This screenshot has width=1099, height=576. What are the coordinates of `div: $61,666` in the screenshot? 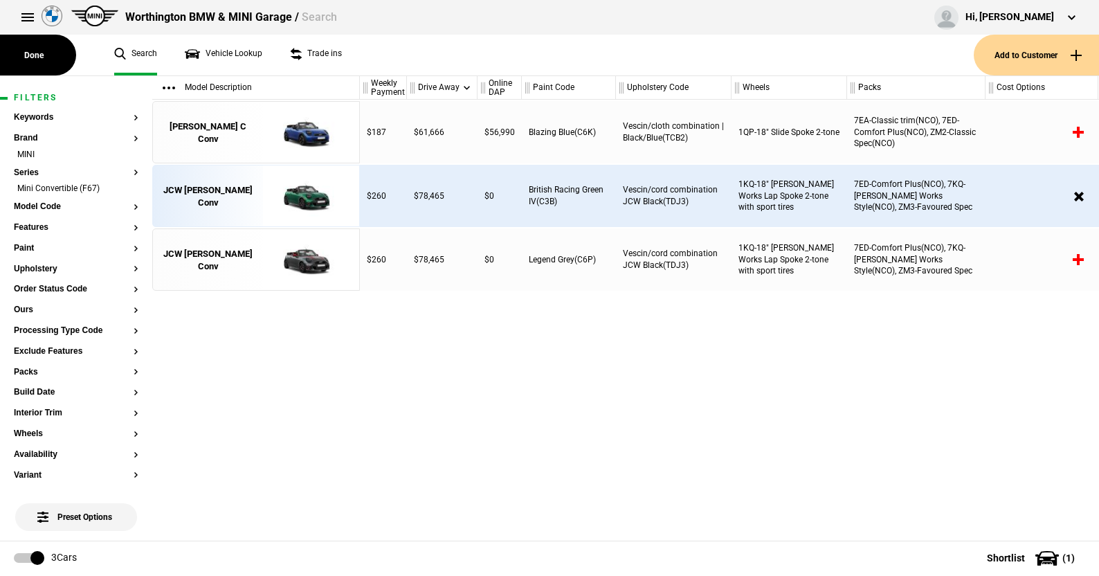 It's located at (442, 132).